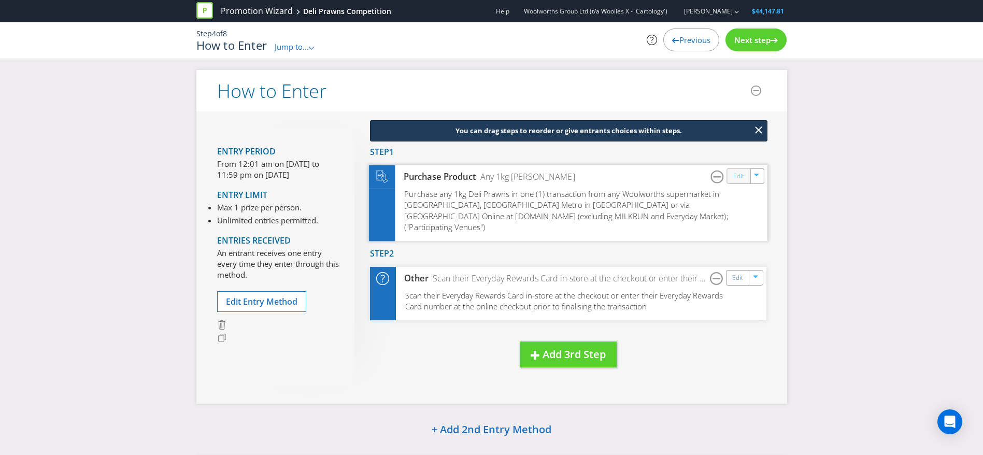 This screenshot has height=455, width=983. What do you see at coordinates (278, 241) in the screenshot?
I see `h4: Entries Received` at bounding box center [278, 241].